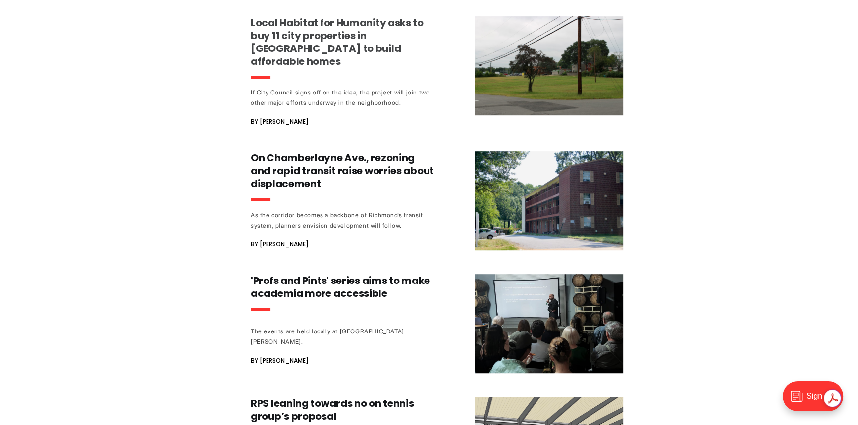  What do you see at coordinates (437, 324) in the screenshot?
I see `a: 'Profs and Pints' series aims to make academia more accessible The events are held locally at [GE...` at bounding box center [437, 324].